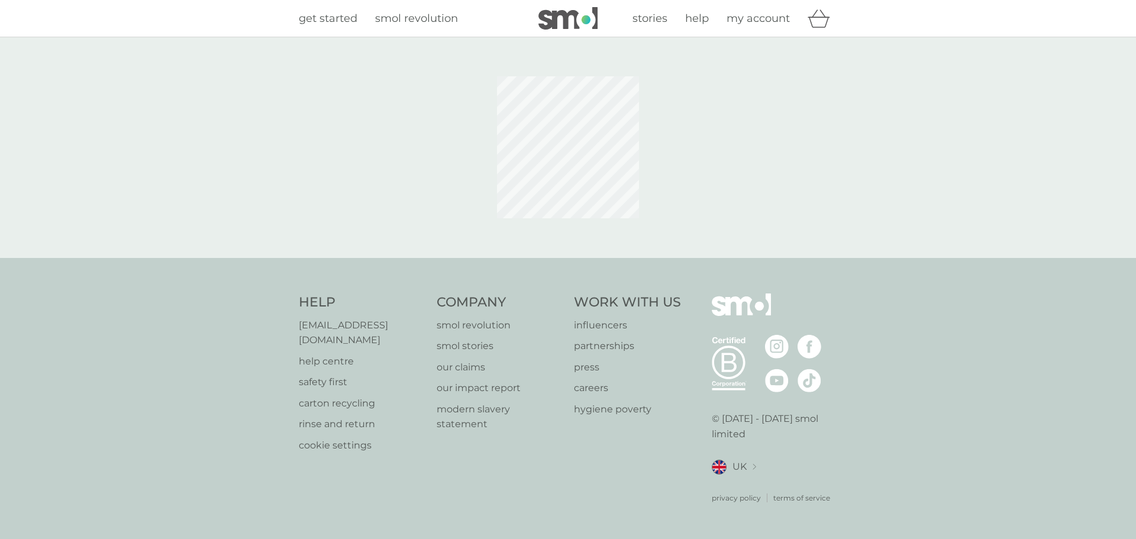 The height and width of the screenshot is (539, 1136). Describe the element at coordinates (627, 326) in the screenshot. I see `a: influencers` at that location.